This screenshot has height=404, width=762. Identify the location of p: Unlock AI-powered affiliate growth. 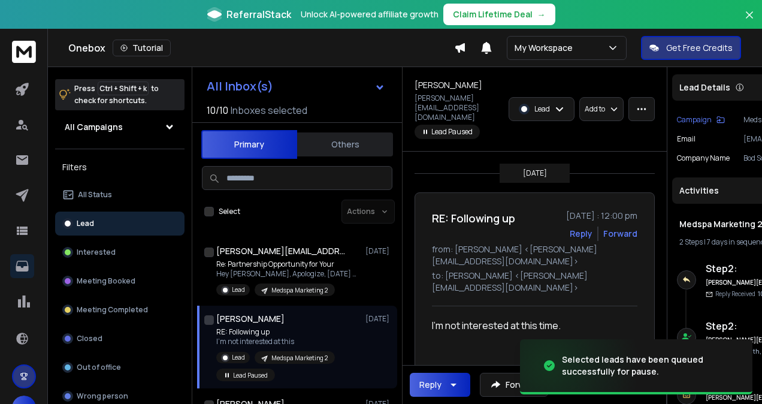
(369, 14).